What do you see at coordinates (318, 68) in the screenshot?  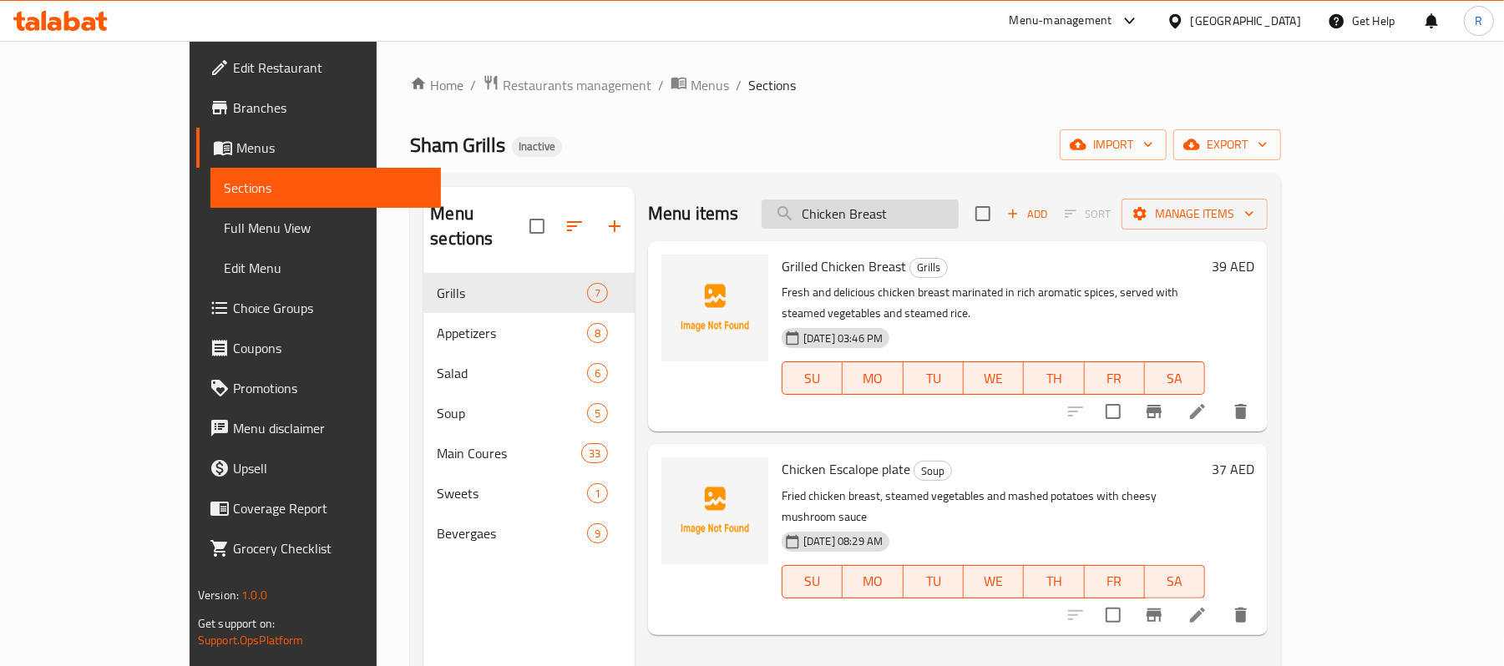 I see `a: Edit Restaurant` at bounding box center [318, 68].